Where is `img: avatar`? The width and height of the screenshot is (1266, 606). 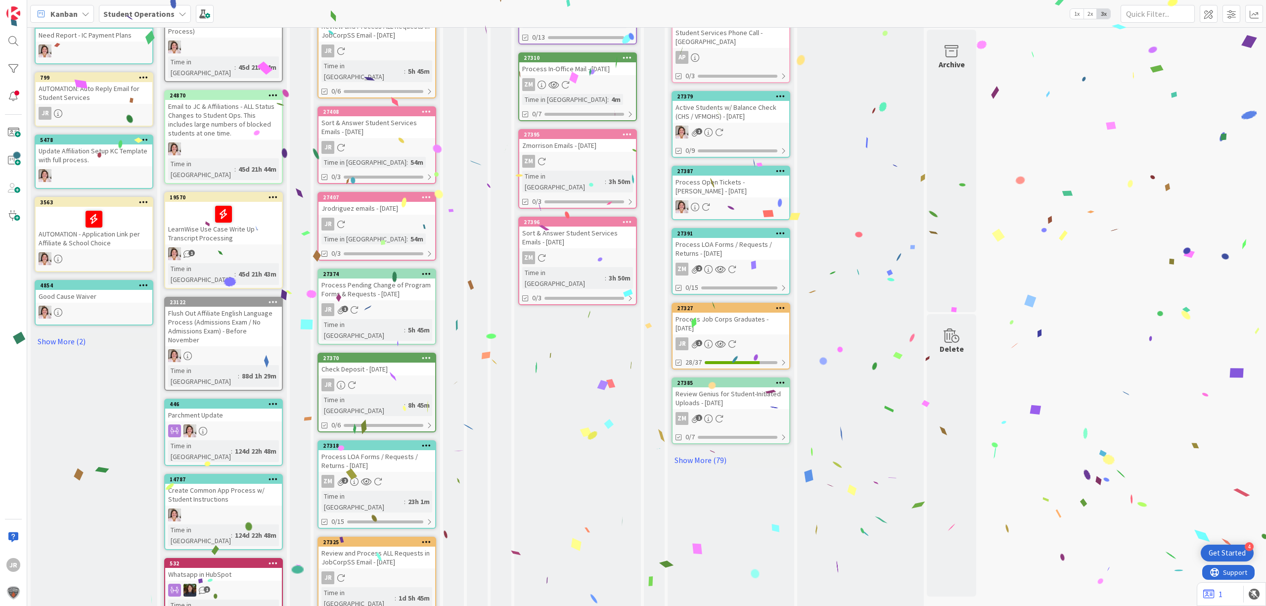 img: avatar is located at coordinates (13, 593).